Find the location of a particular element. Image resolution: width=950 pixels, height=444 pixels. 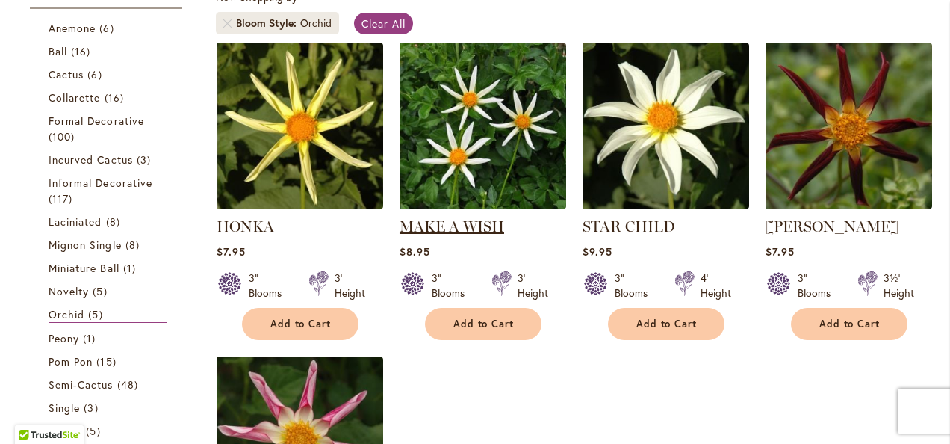

span: Clear All is located at coordinates (383, 23).